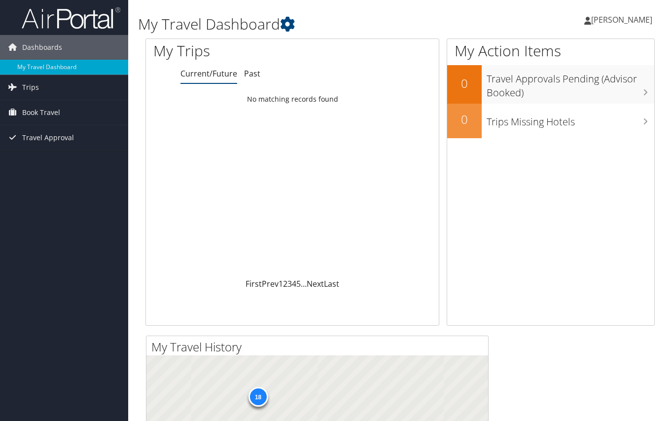 This screenshot has width=672, height=421. Describe the element at coordinates (41, 112) in the screenshot. I see `span: Book Travel` at that location.